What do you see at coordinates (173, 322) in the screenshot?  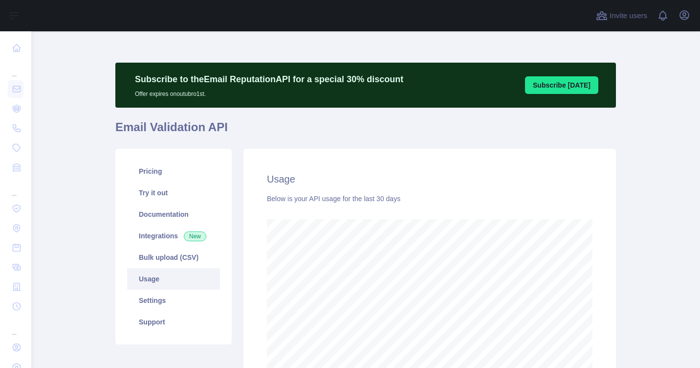 I see `a: Support` at bounding box center [173, 322].